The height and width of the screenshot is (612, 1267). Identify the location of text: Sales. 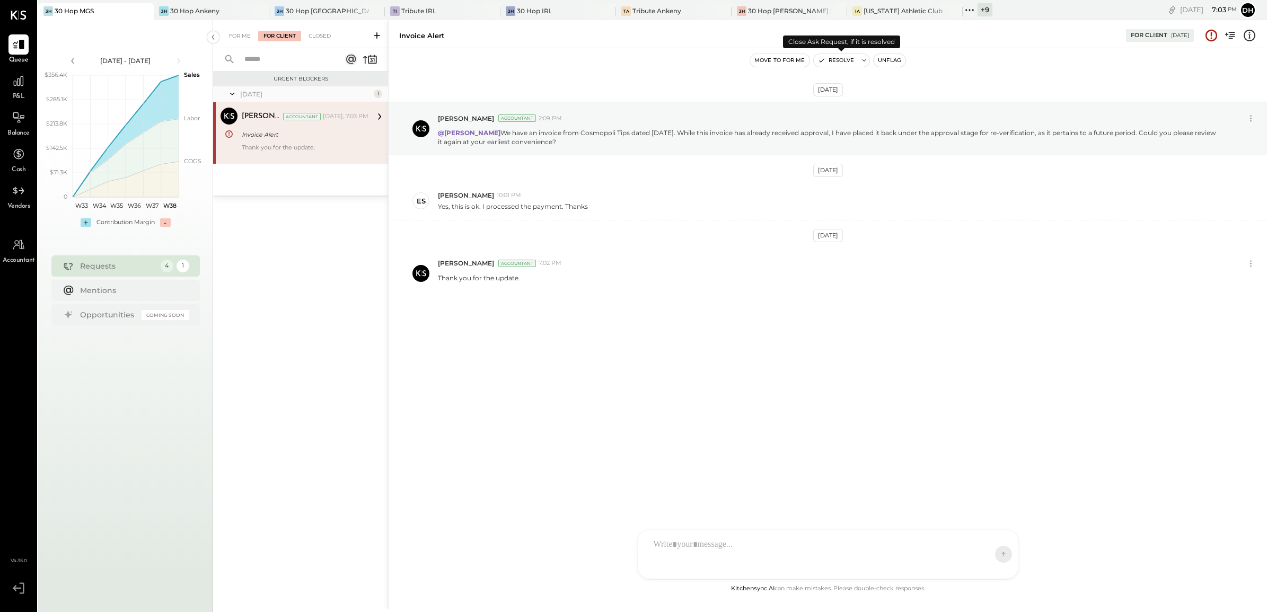
(192, 75).